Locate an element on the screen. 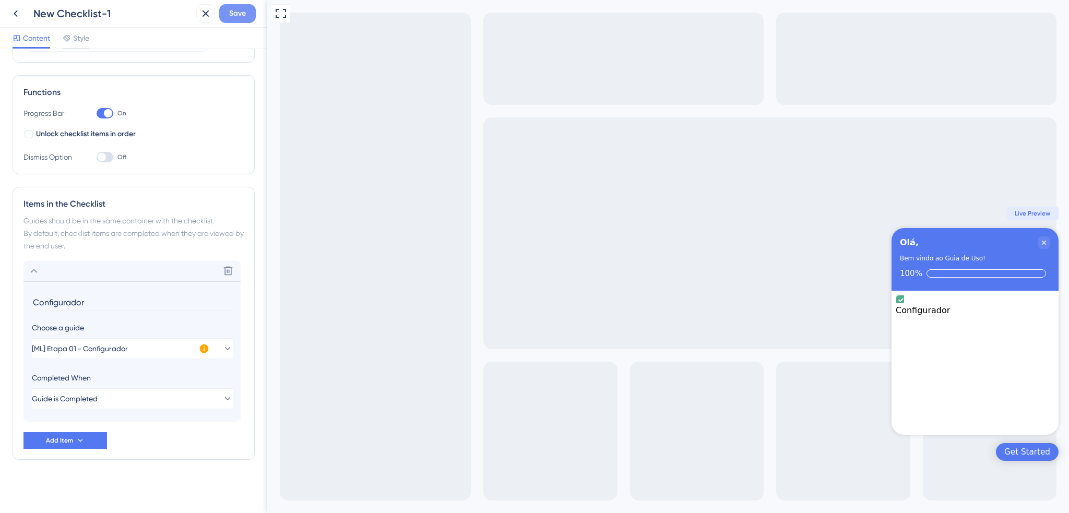 The width and height of the screenshot is (1069, 513). div: Completed When is located at coordinates (132, 378).